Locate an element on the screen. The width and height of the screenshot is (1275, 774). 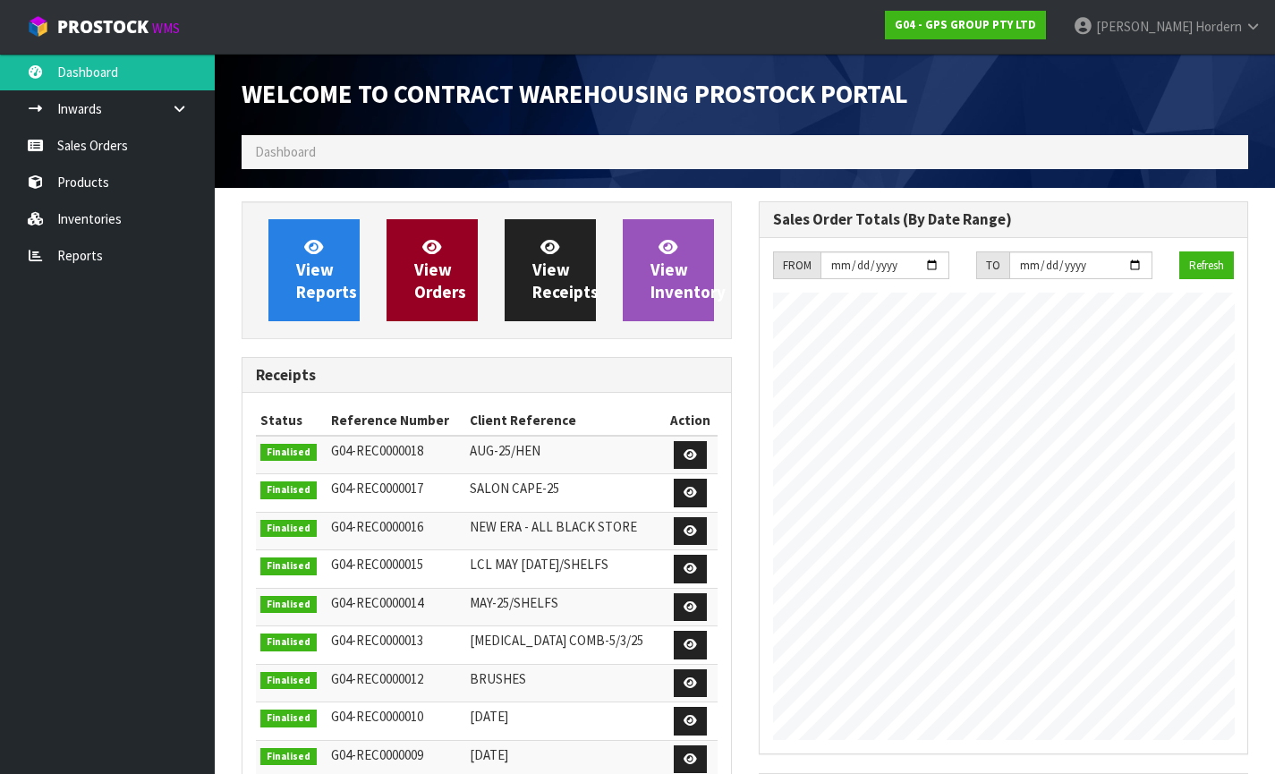
span: SALON CAPE-25 is located at coordinates (514, 487).